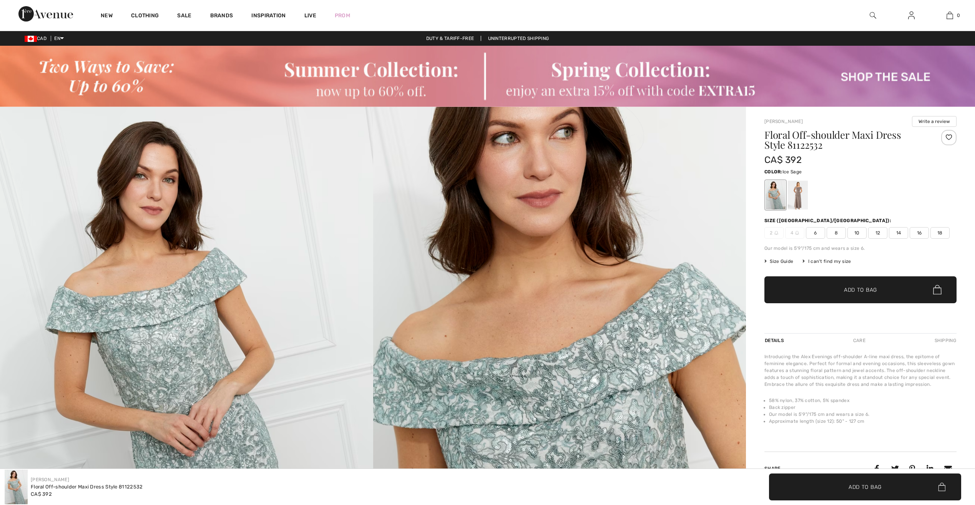  What do you see at coordinates (958, 15) in the screenshot?
I see `span: 0` at bounding box center [958, 15].